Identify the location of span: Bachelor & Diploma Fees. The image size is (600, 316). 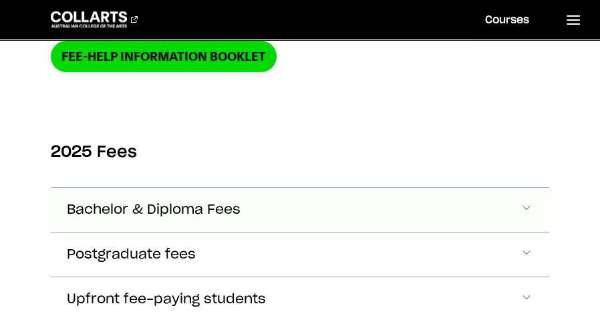
(154, 210).